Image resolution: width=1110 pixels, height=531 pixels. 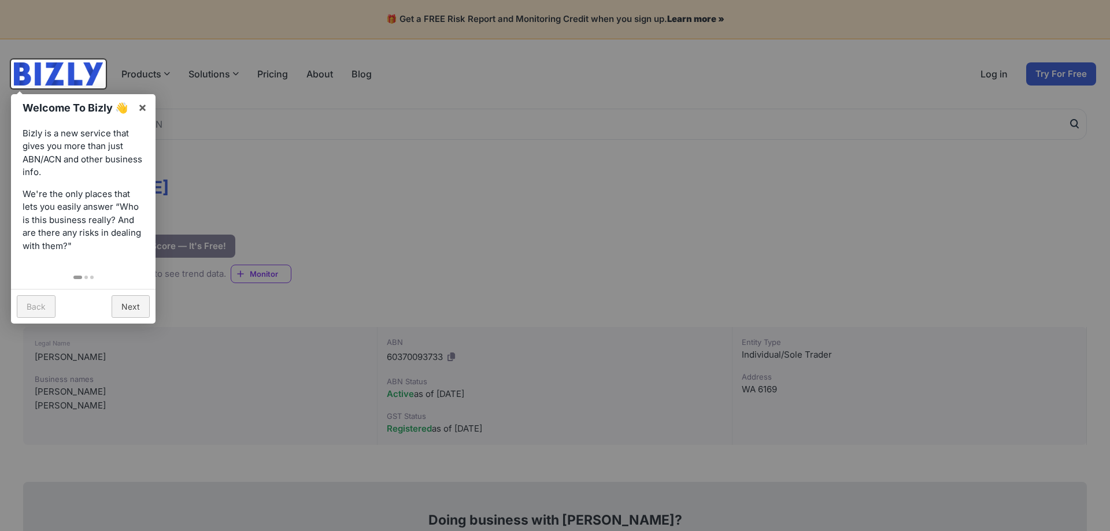 I want to click on p: We're the only places that lets you easily answer “Who is this business really? And are there any..., so click(x=83, y=220).